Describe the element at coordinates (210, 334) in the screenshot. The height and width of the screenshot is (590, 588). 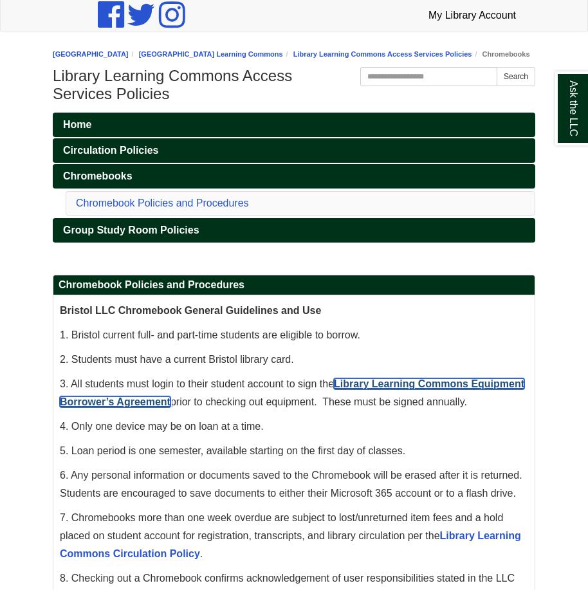
I see `span: 1. Bristol current full- and part-time students are eligible to borrow.` at that location.